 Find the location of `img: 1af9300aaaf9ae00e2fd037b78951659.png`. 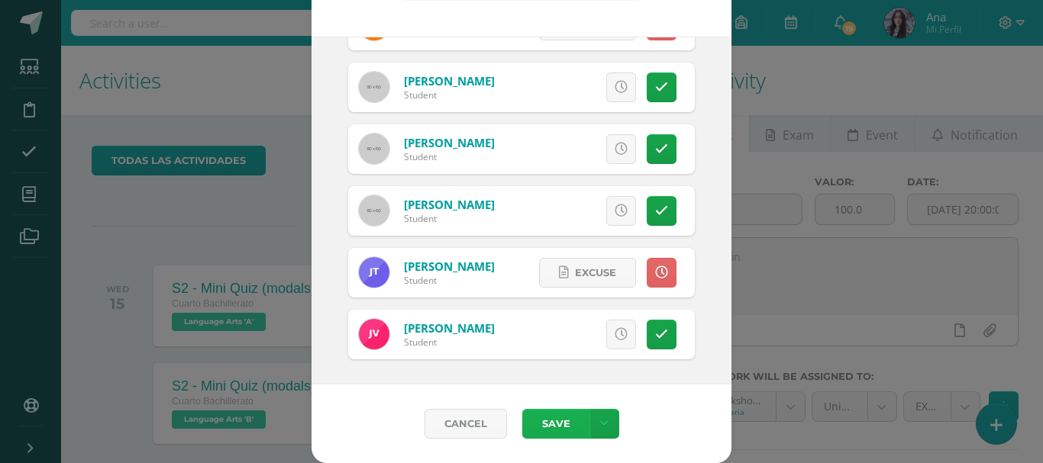

img: 1af9300aaaf9ae00e2fd037b78951659.png is located at coordinates (374, 334).